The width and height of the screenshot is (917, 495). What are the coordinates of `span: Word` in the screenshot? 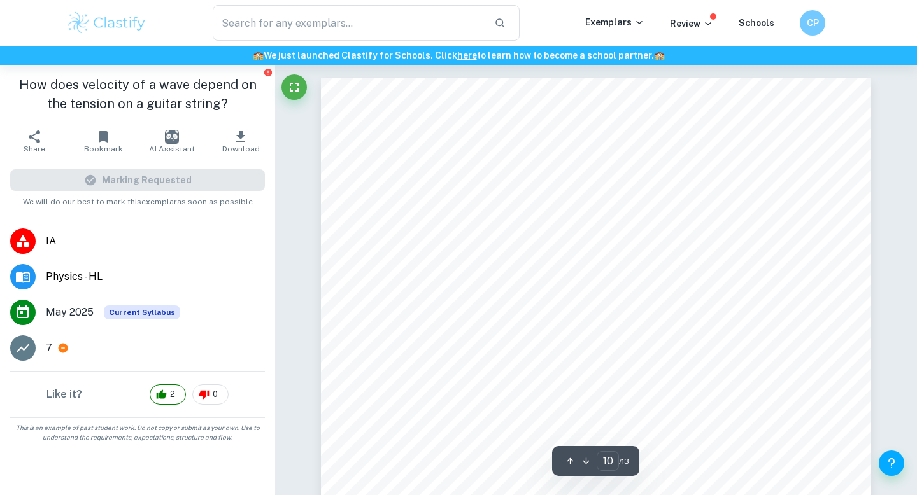 It's located at (787, 127).